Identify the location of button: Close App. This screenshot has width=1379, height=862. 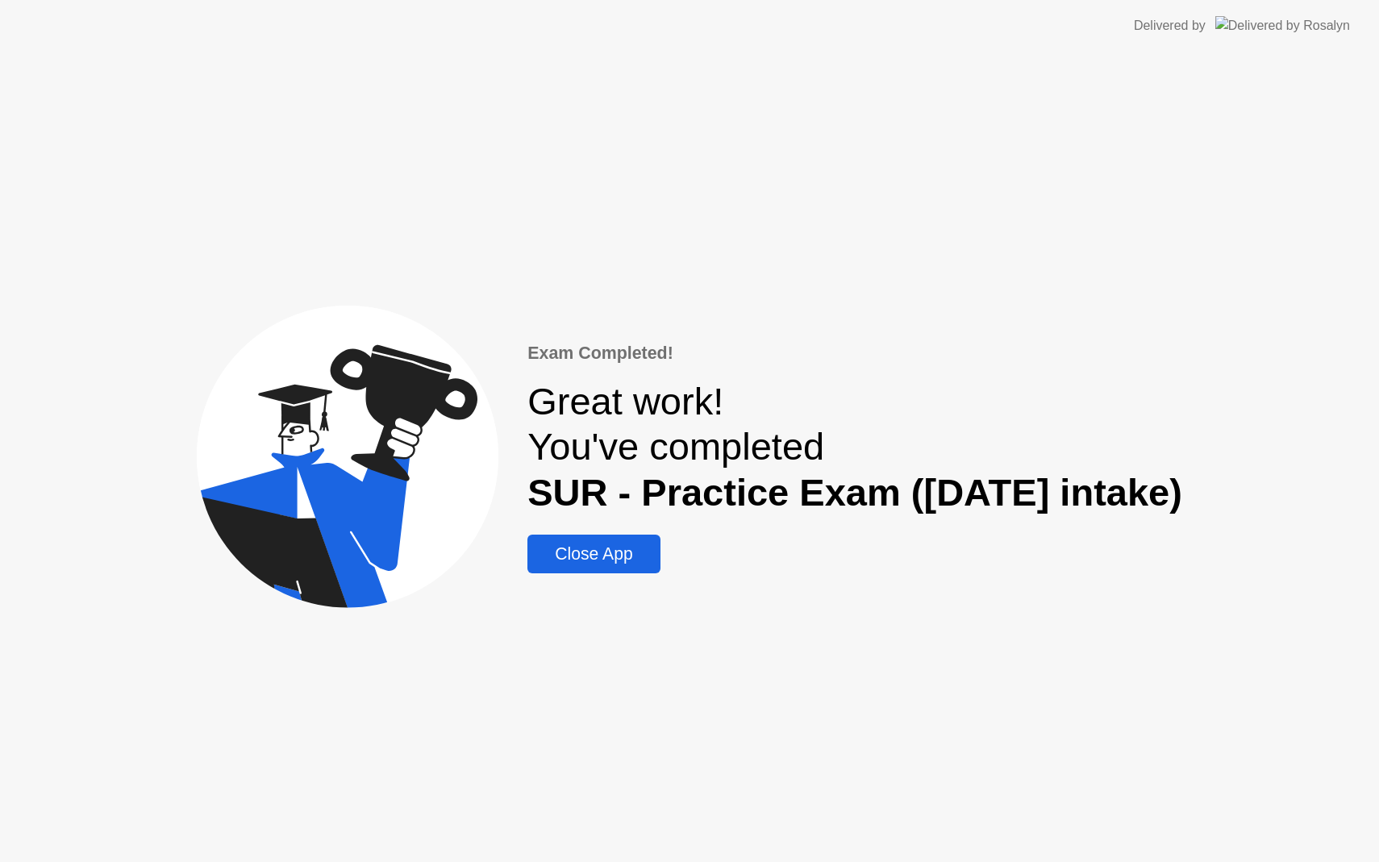
(593, 554).